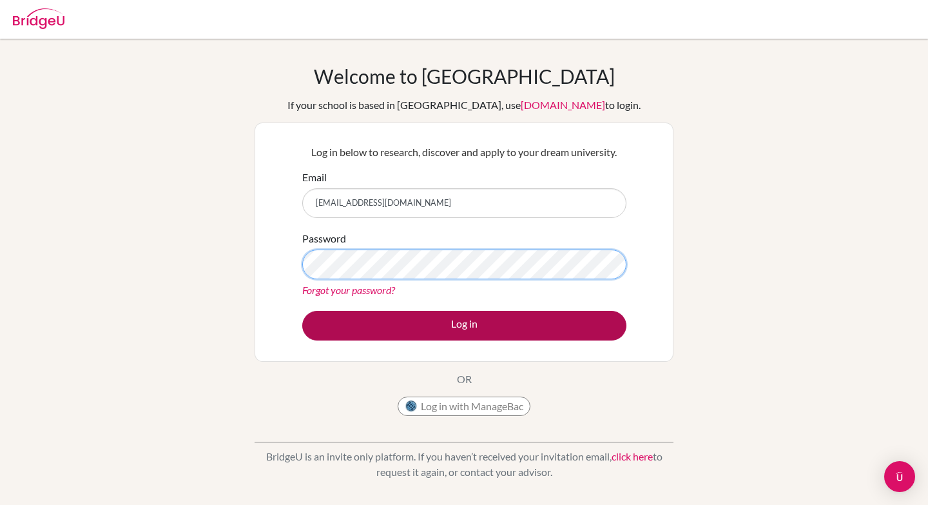  What do you see at coordinates (315, 177) in the screenshot?
I see `label: Email` at bounding box center [315, 177].